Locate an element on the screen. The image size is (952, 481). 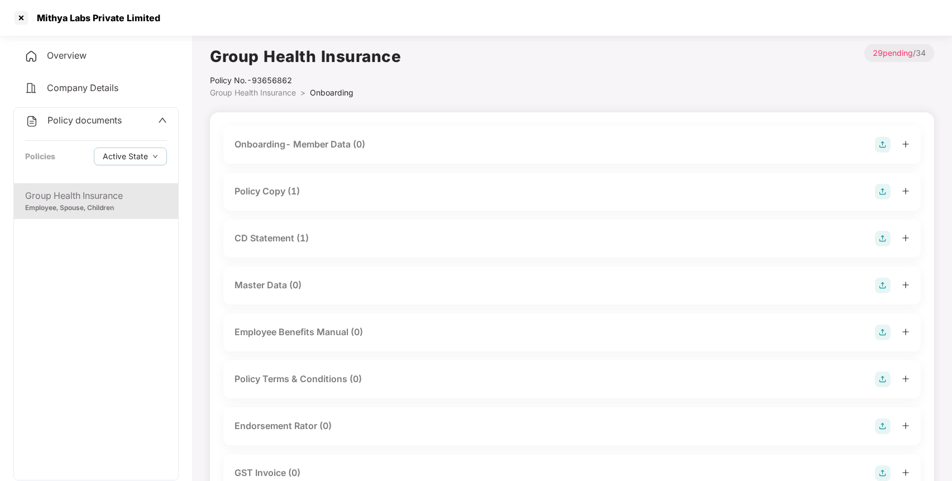
div: Policy Terms & Conditions (0) is located at coordinates (298, 378).